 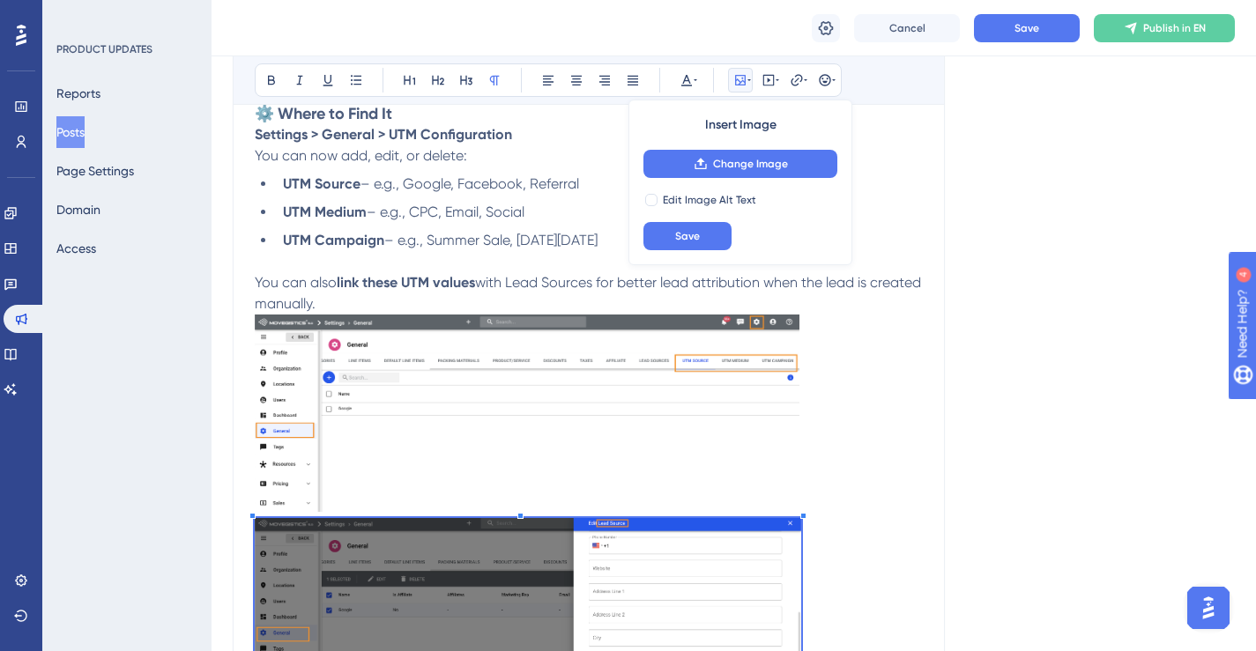 I want to click on span: Change Image, so click(x=750, y=164).